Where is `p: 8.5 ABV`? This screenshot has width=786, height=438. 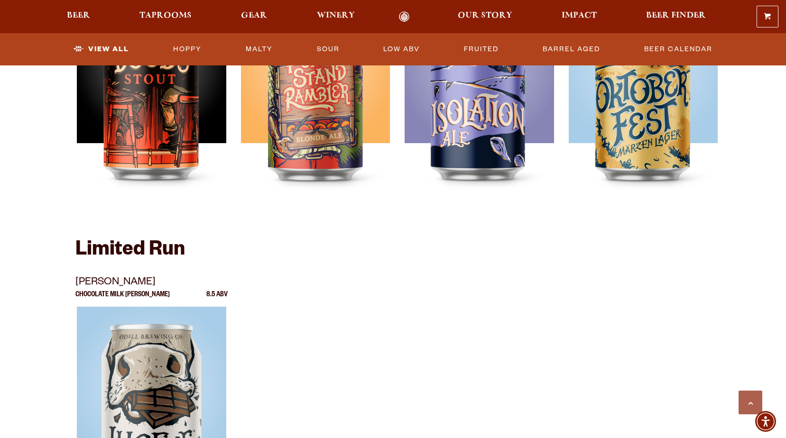
p: 8.5 ABV is located at coordinates (217, 299).